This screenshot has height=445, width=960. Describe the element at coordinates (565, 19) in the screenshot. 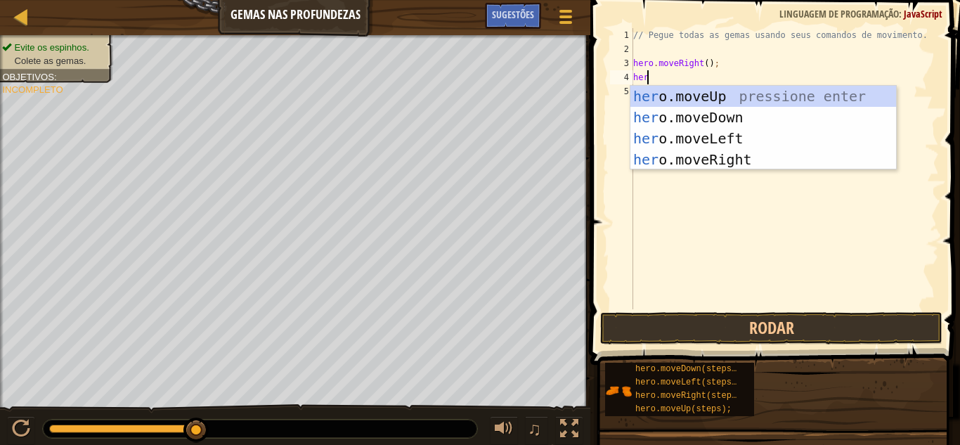

I see `button: Mostrar menu do jogo` at that location.